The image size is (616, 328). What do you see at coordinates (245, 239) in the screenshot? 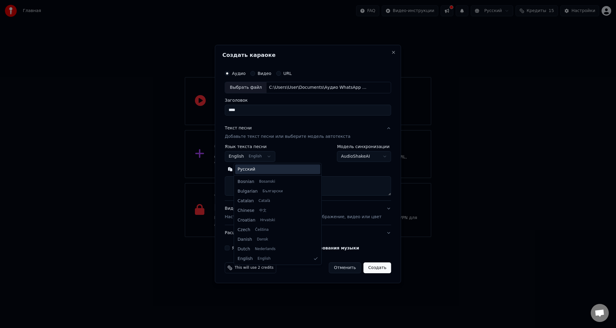
I see `span: Danish` at bounding box center [245, 239].